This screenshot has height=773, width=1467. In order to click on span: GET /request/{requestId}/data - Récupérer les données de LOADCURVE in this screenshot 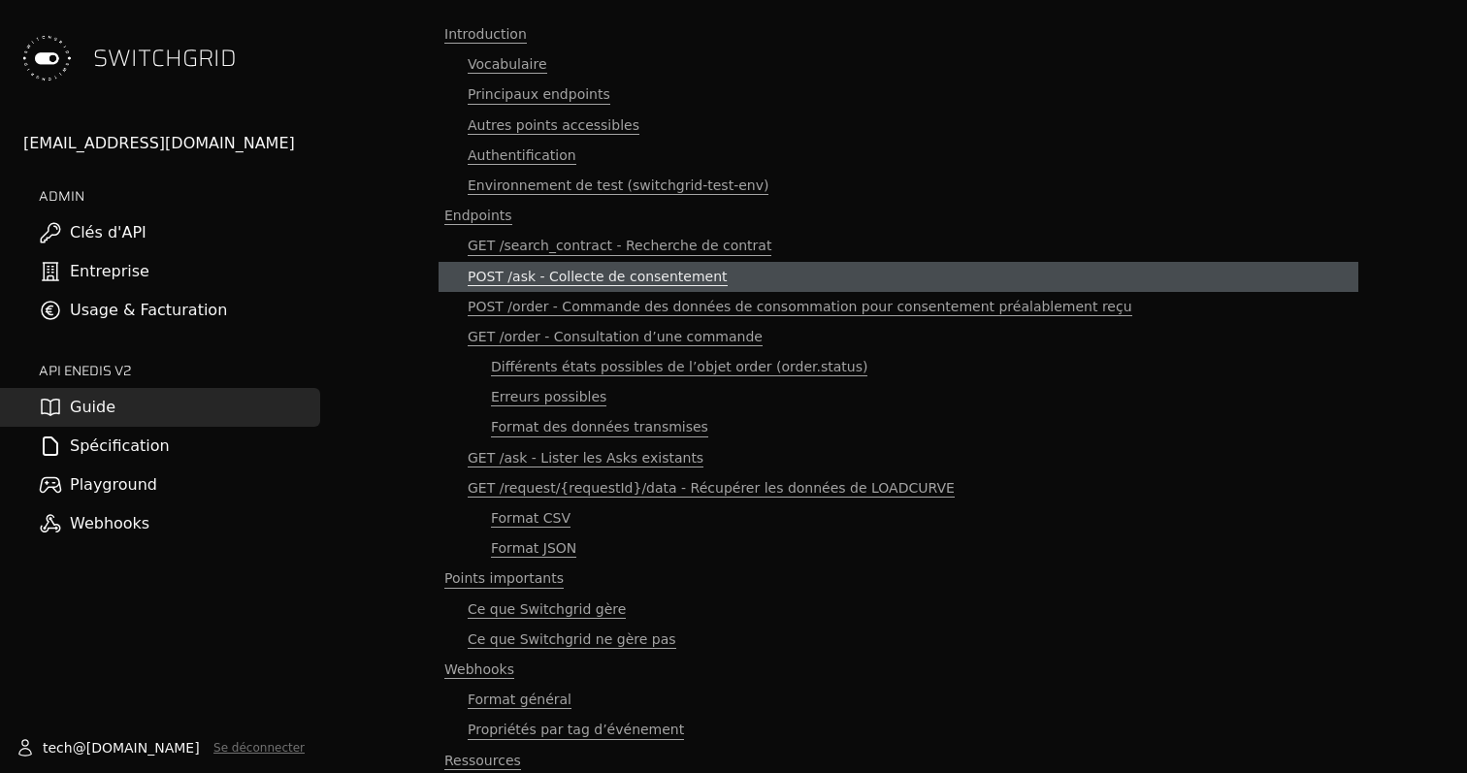, I will do `click(711, 488)`.